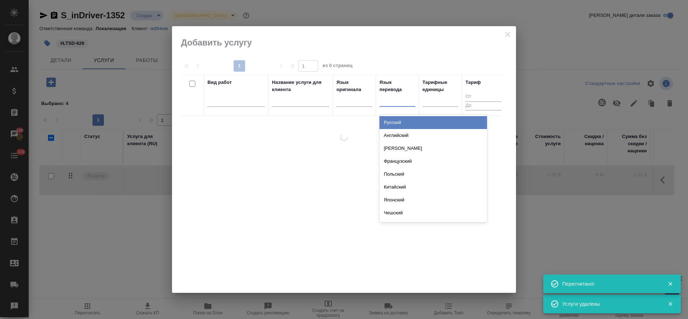  Describe the element at coordinates (484, 106) in the screenshot. I see `input: До` at that location.